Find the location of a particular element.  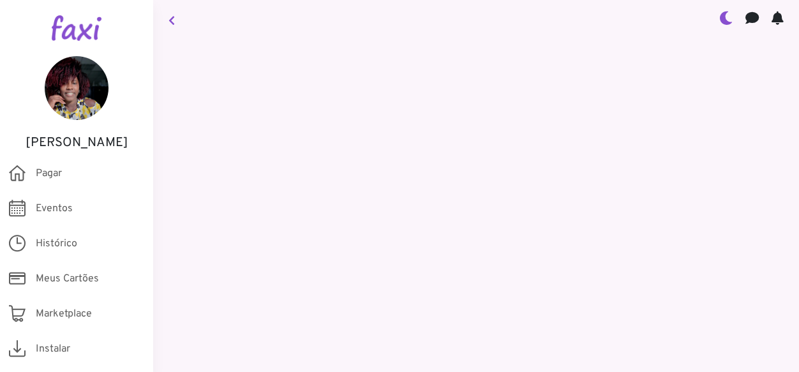

span: Pagar is located at coordinates (48, 174).